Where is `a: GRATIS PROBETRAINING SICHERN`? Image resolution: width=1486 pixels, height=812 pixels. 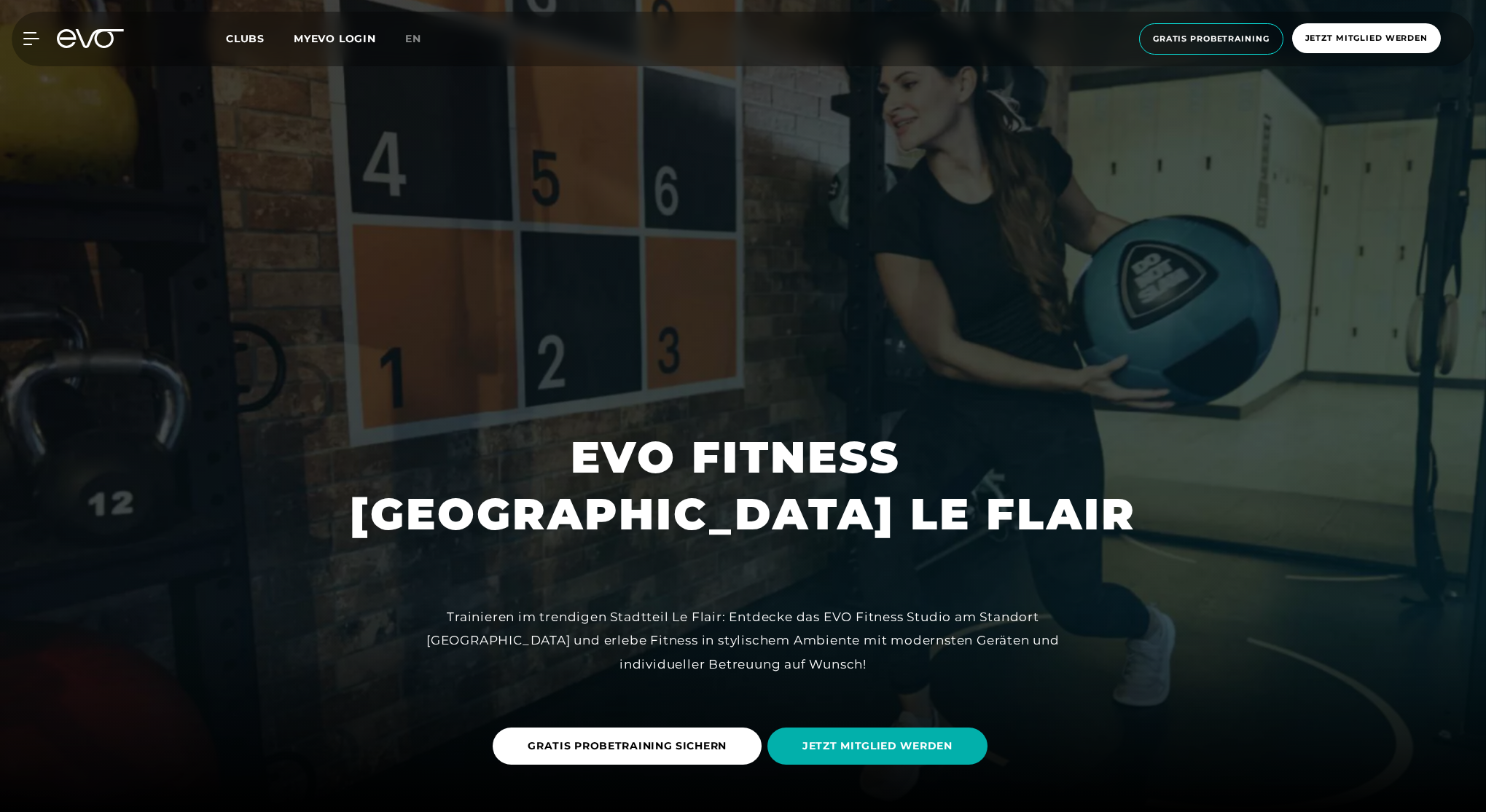
a: GRATIS PROBETRAINING SICHERN is located at coordinates (629, 746).